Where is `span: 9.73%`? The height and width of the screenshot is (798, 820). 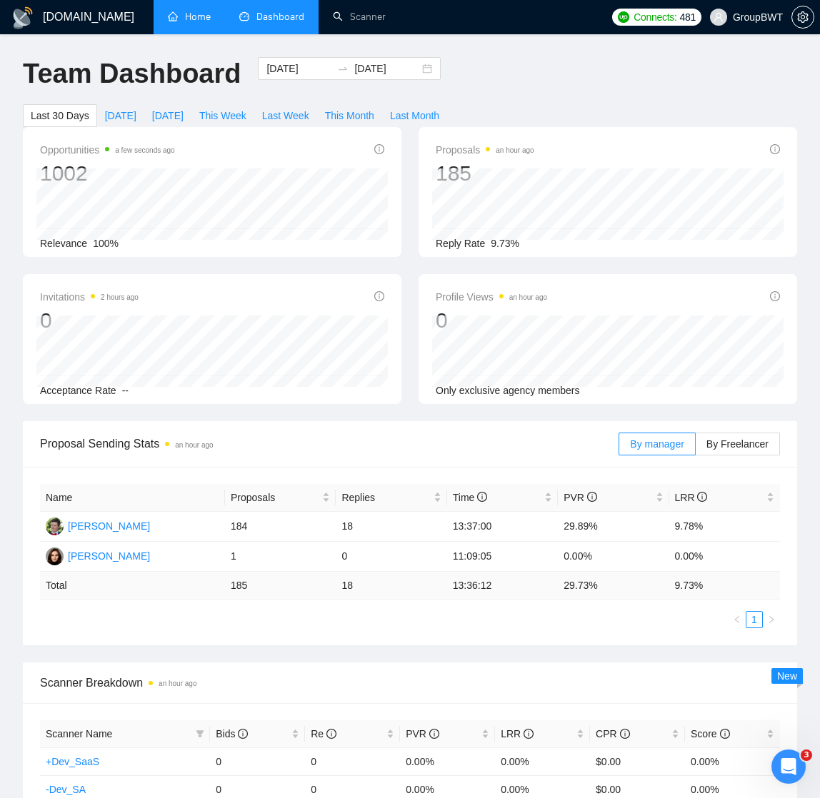 span: 9.73% is located at coordinates (505, 243).